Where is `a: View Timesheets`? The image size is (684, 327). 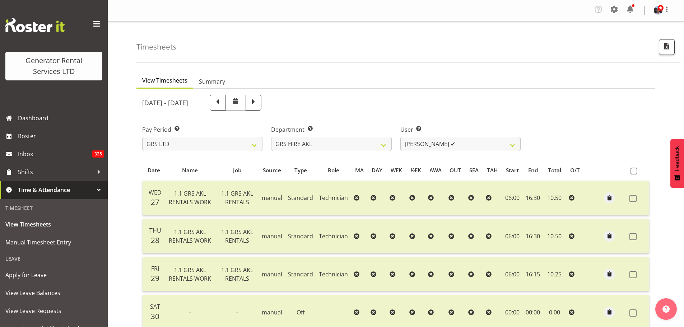 a: View Timesheets is located at coordinates (54, 225).